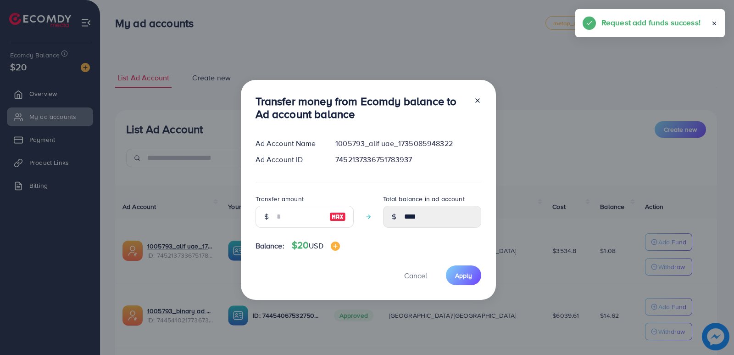 The height and width of the screenshot is (355, 734). I want to click on div: Ad Account Name, so click(288, 143).